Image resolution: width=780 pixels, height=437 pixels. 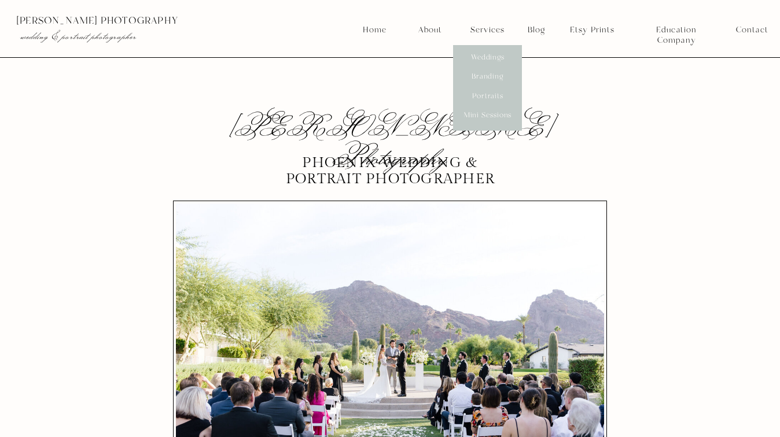 I want to click on a: Education Company, so click(x=676, y=30).